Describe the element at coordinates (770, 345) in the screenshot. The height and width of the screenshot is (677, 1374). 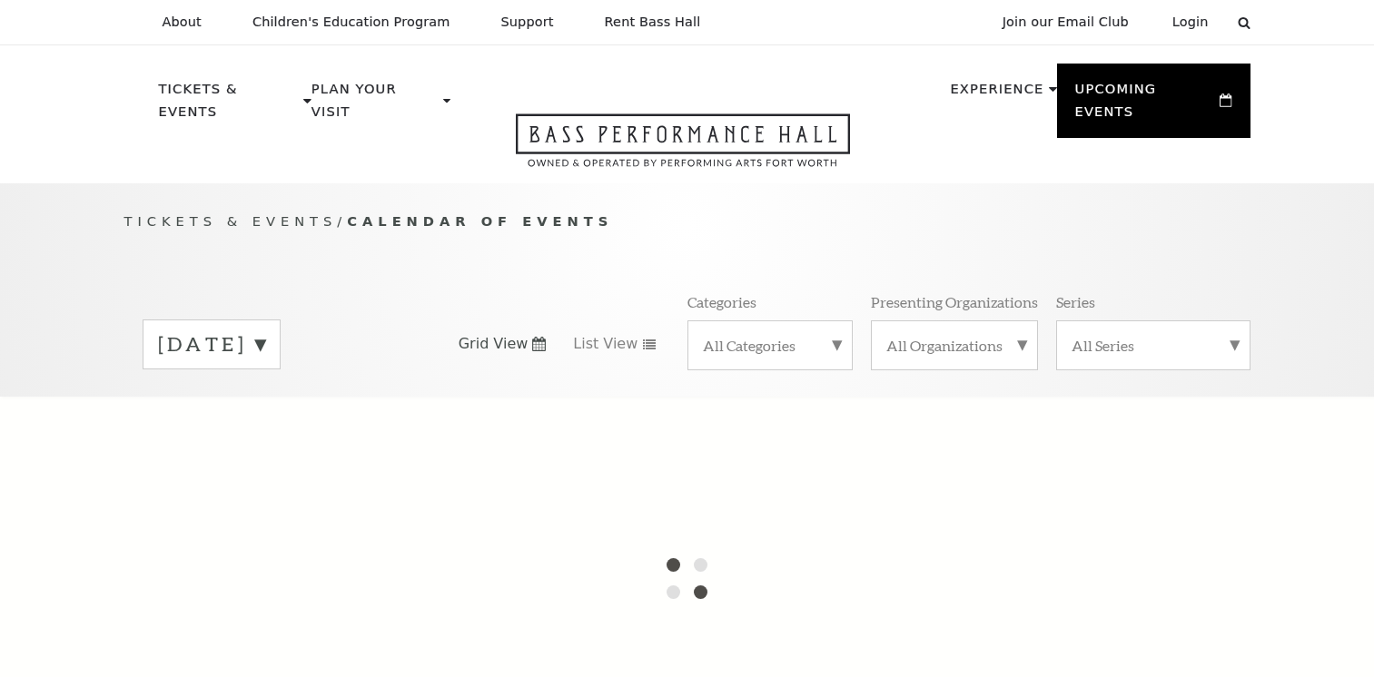
I see `label: All Categories` at that location.